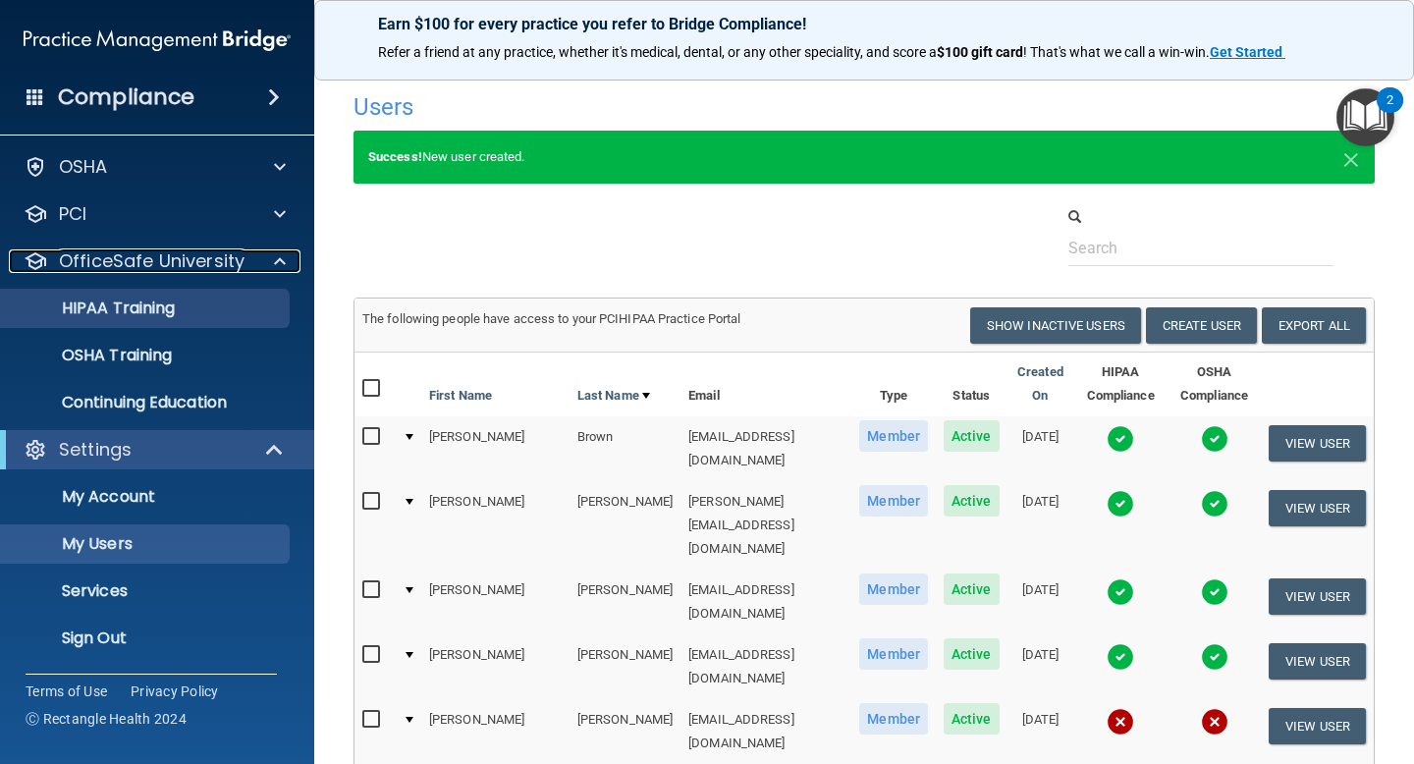 Image resolution: width=1414 pixels, height=764 pixels. I want to click on p: PCI, so click(73, 214).